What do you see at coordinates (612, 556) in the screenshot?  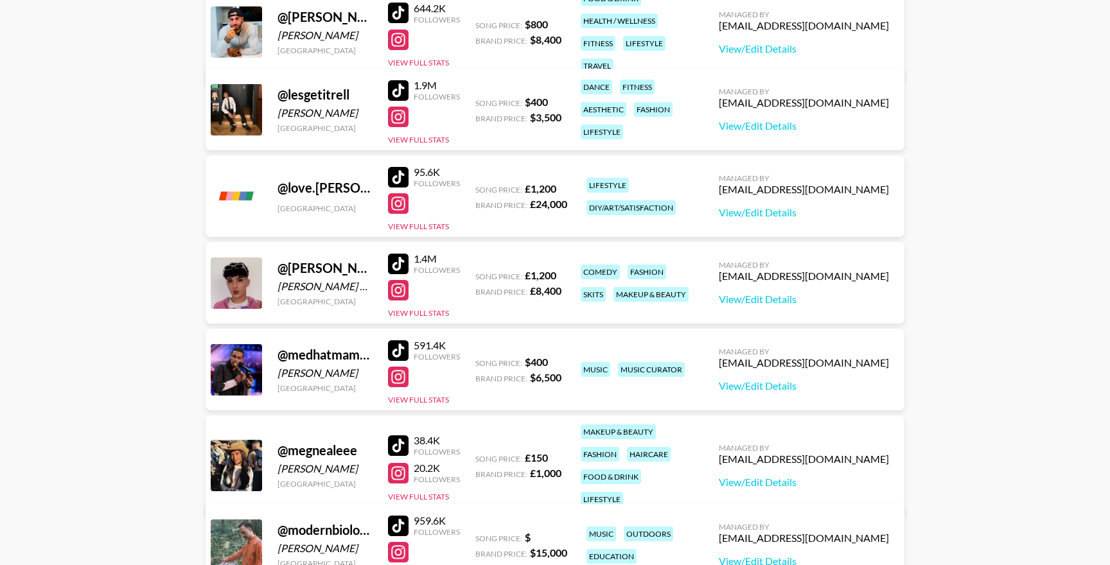 I see `div: education` at bounding box center [612, 556].